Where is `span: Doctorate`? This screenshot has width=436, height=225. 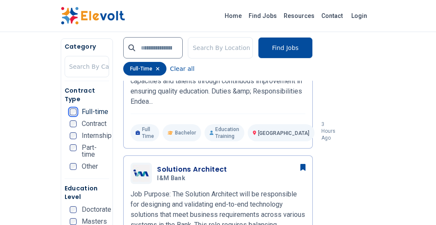 span: Doctorate is located at coordinates (96, 210).